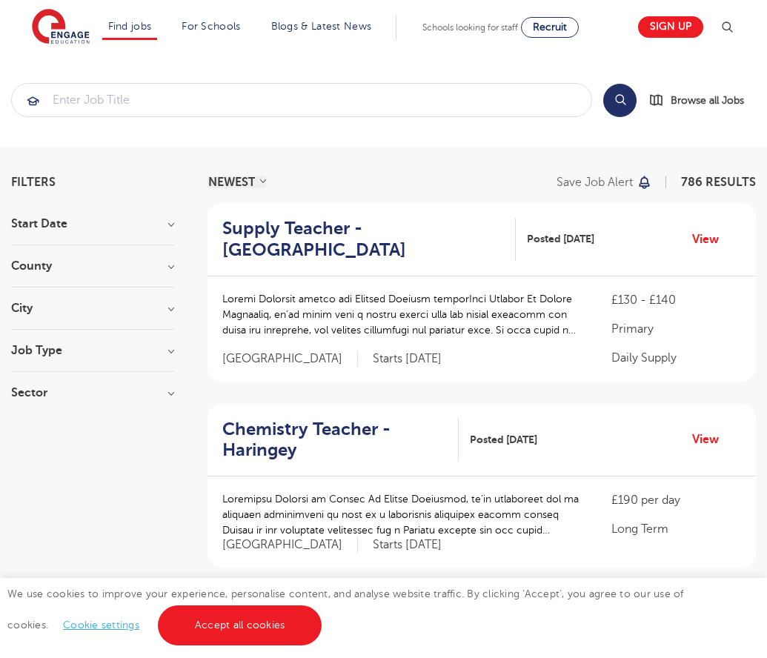 The width and height of the screenshot is (767, 658). I want to click on span: We use cookies to improve your experience, personalise content, and analyse website traffic. By c..., so click(346, 610).